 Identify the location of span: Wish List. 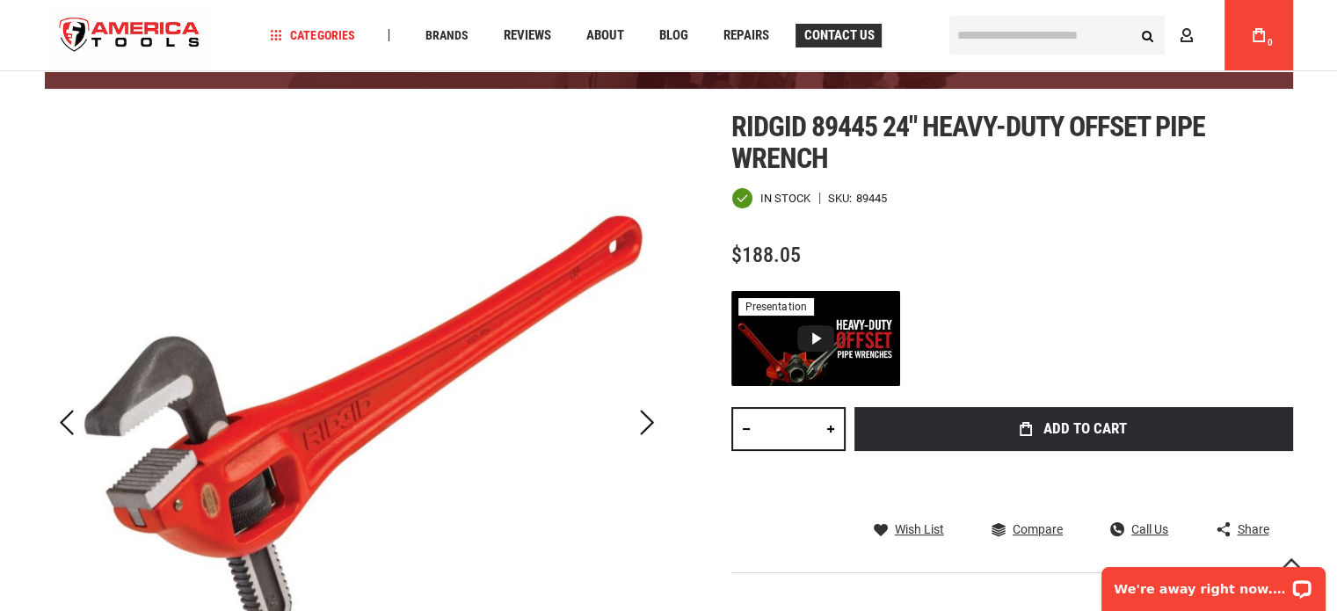
(920, 529).